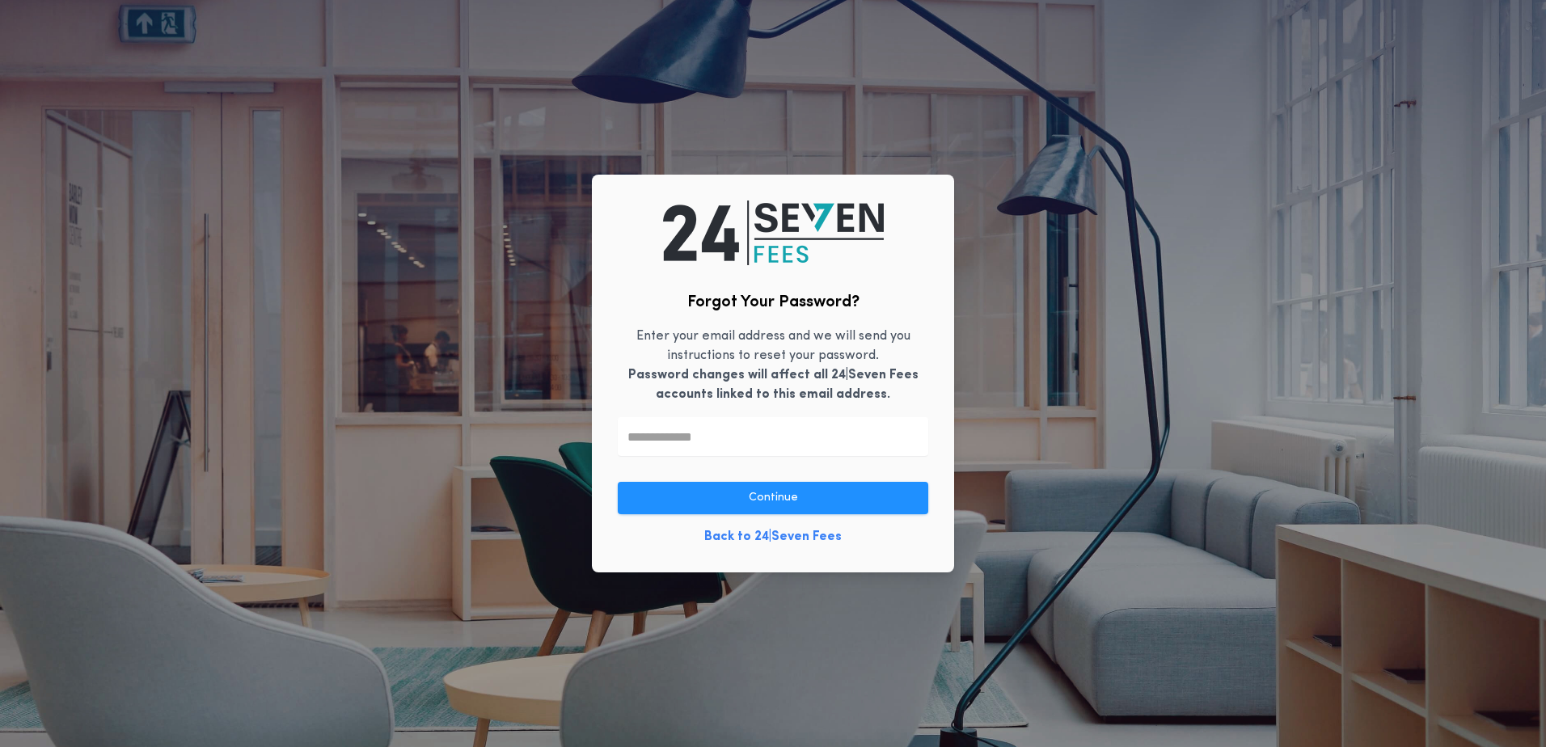 This screenshot has height=747, width=1546. What do you see at coordinates (773, 385) in the screenshot?
I see `b: Password changes will affect all 24|Seven Fees accounts linked to this email address.` at bounding box center [773, 385].